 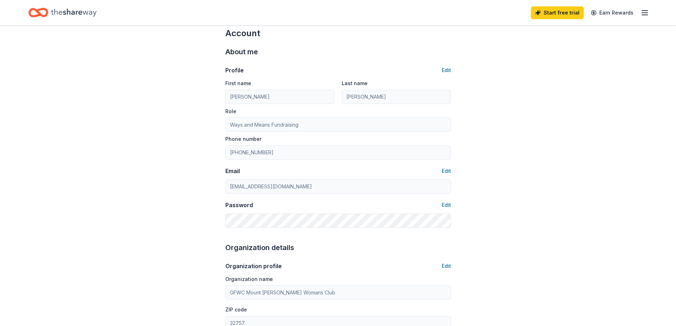 I want to click on a: Start free trial, so click(x=557, y=13).